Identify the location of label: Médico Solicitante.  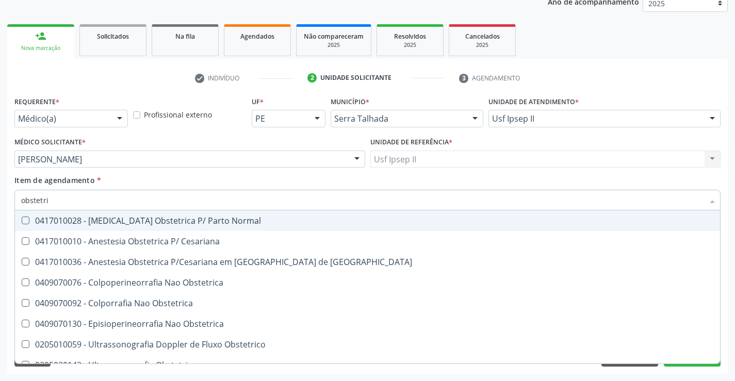
(50, 142).